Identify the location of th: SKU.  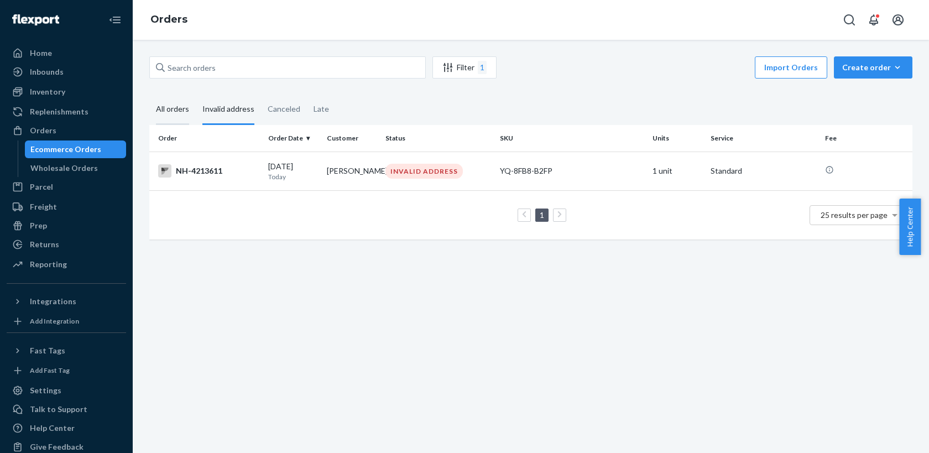
(572, 138).